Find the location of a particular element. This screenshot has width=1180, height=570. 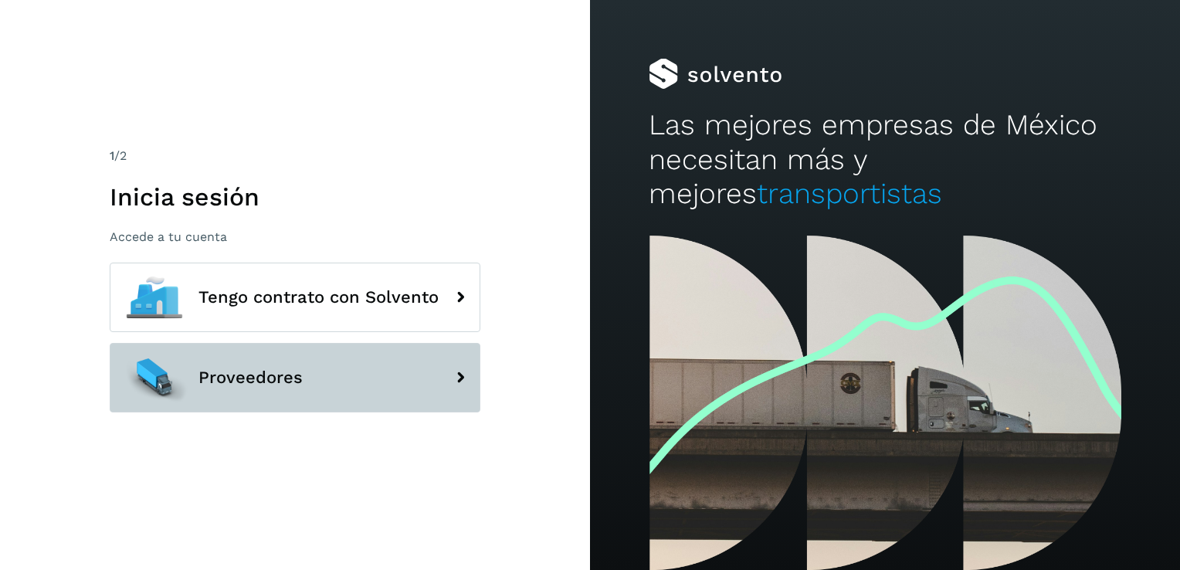

button: Tengo contrato con Solvento is located at coordinates (295, 297).